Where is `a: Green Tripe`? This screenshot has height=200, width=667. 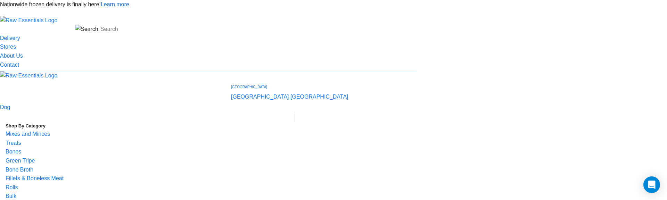
a: Green Tripe is located at coordinates (150, 161).